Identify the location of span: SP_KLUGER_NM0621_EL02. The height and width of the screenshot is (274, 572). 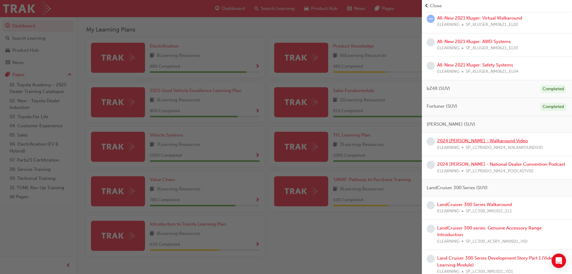
(492, 25).